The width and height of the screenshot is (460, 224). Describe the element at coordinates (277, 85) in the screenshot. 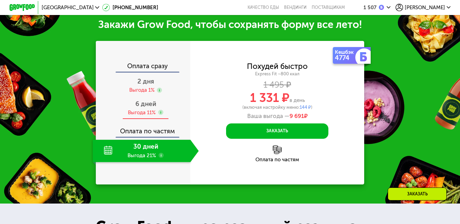

I see `div: 1 495 ₽` at that location.